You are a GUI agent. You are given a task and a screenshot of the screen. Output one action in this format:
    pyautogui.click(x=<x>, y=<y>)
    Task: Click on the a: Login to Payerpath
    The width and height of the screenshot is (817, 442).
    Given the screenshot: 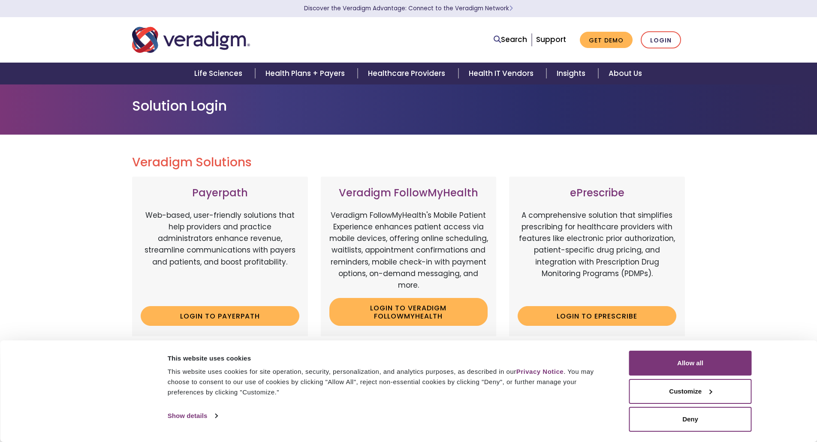 What is the action you would take?
    pyautogui.click(x=220, y=316)
    